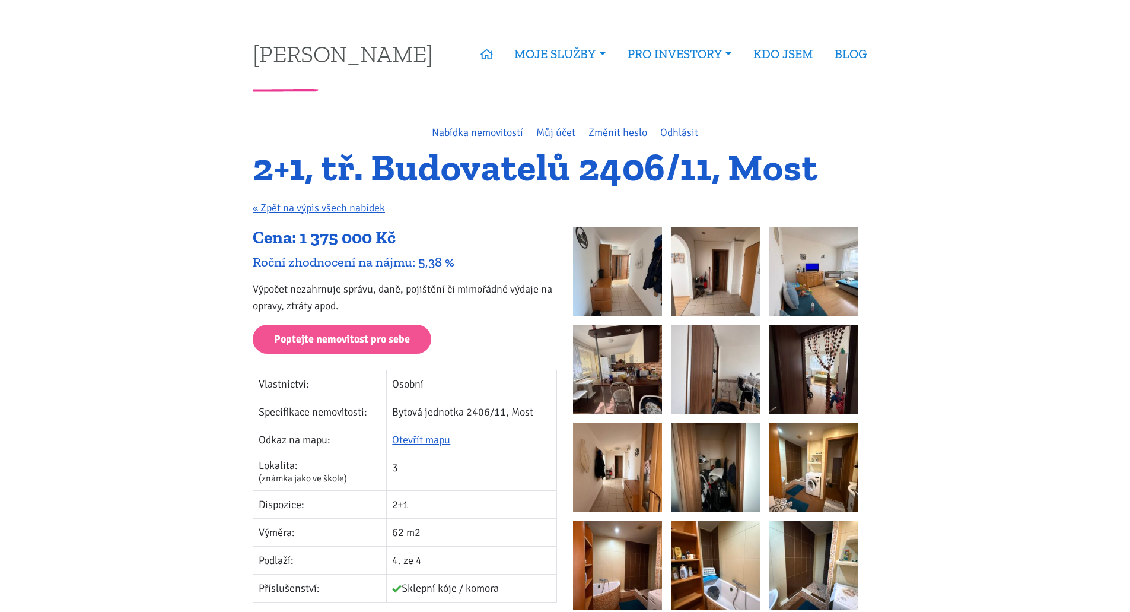  Describe the element at coordinates (320, 411) in the screenshot. I see `td: Specifikace nemovitosti:` at that location.